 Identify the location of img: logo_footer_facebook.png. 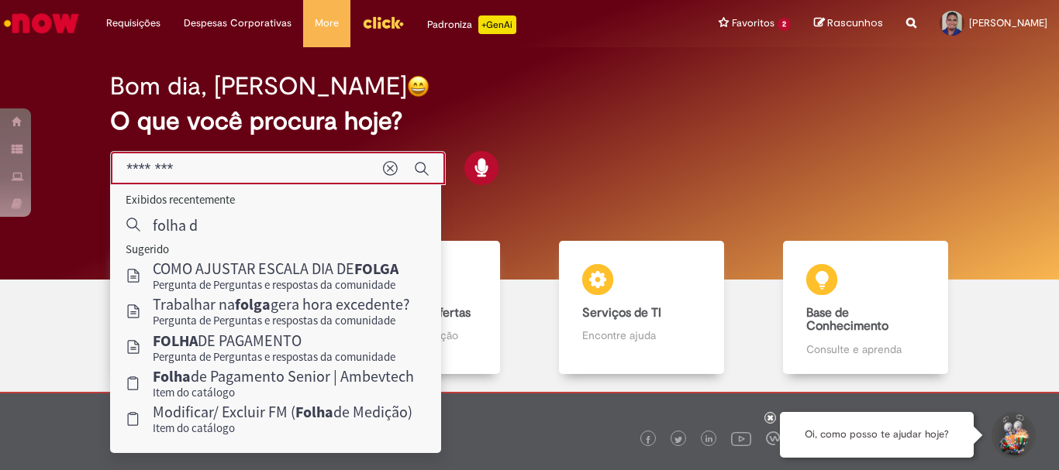
(648, 440).